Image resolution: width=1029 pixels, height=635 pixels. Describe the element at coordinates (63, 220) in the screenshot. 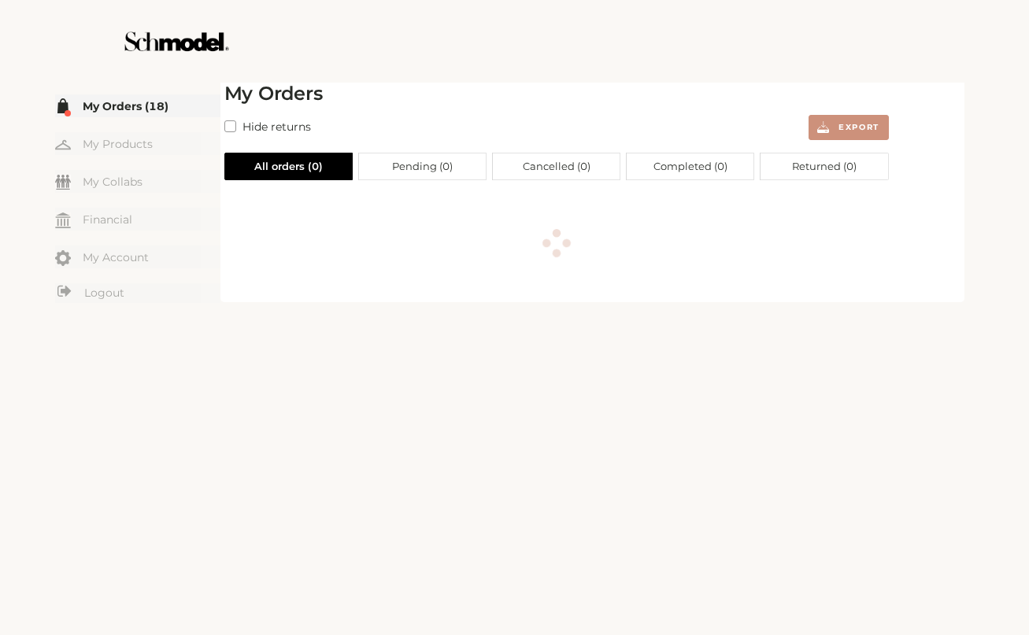

I see `img: my-financial.svg` at that location.